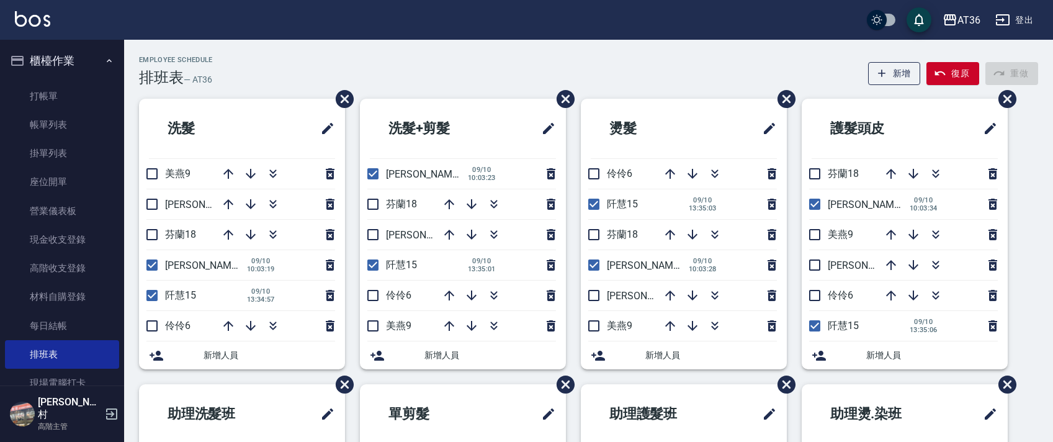 Image resolution: width=1053 pixels, height=442 pixels. I want to click on h2: 護髮頭皮, so click(876, 128).